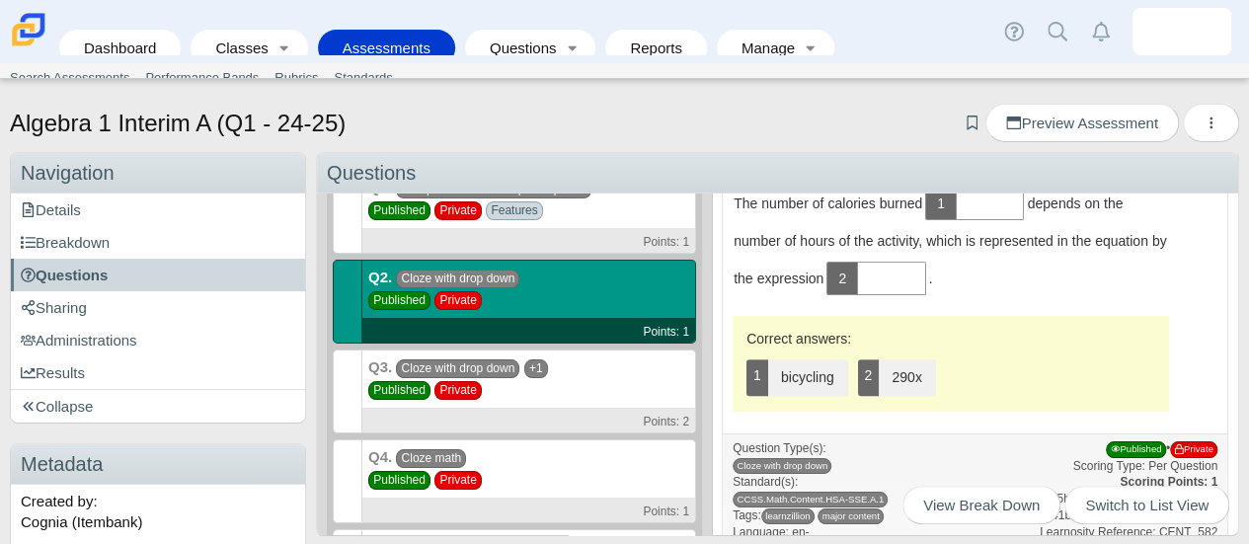 This screenshot has width=1249, height=544. I want to click on b: Q4., so click(380, 456).